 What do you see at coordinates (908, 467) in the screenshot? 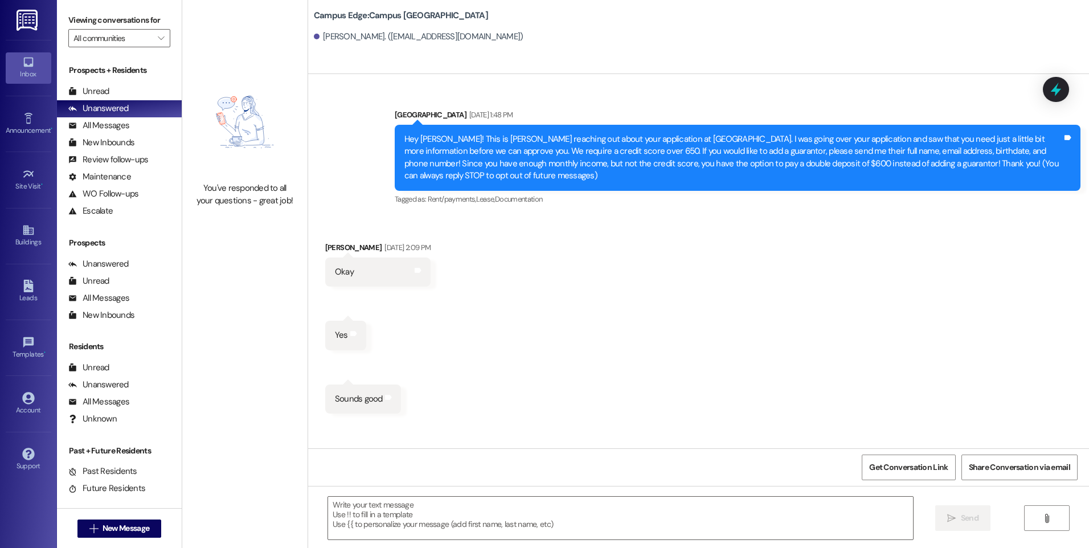
I see `button: Get Conversation Link` at bounding box center [908, 467].